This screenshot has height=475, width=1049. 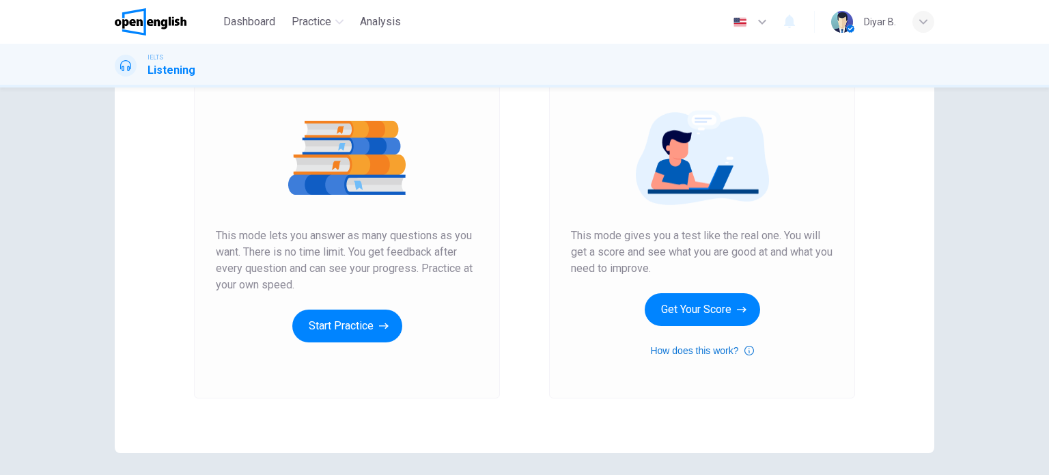 I want to click on a: OpenEnglish logo, so click(x=166, y=22).